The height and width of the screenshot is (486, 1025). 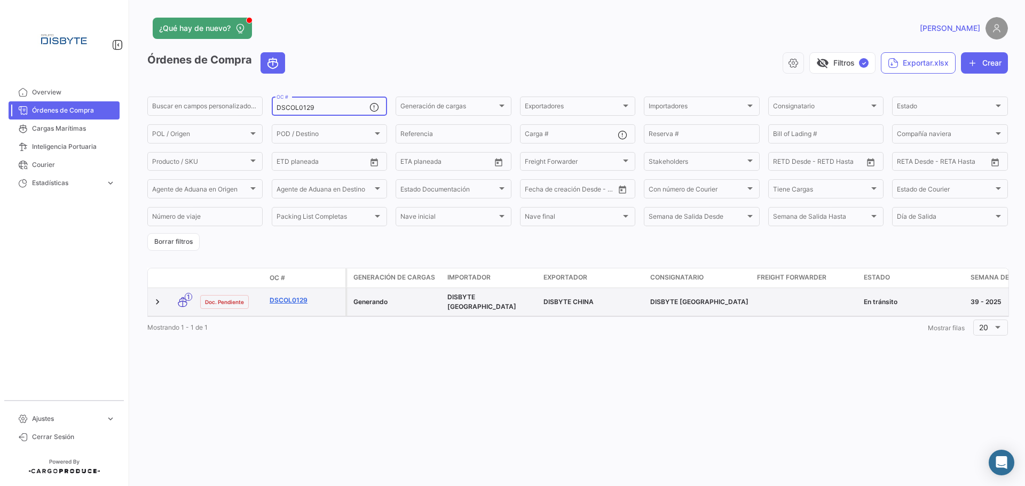 What do you see at coordinates (74, 129) in the screenshot?
I see `span: Cargas Marítimas` at bounding box center [74, 129].